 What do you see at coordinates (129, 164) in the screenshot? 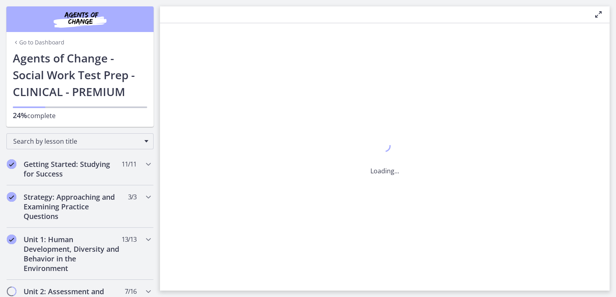
I see `span: 11 / 11` at bounding box center [129, 164].